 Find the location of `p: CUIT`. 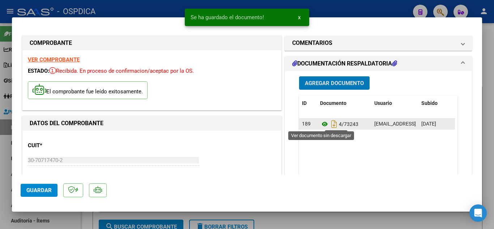

p: CUIT is located at coordinates (65, 145).